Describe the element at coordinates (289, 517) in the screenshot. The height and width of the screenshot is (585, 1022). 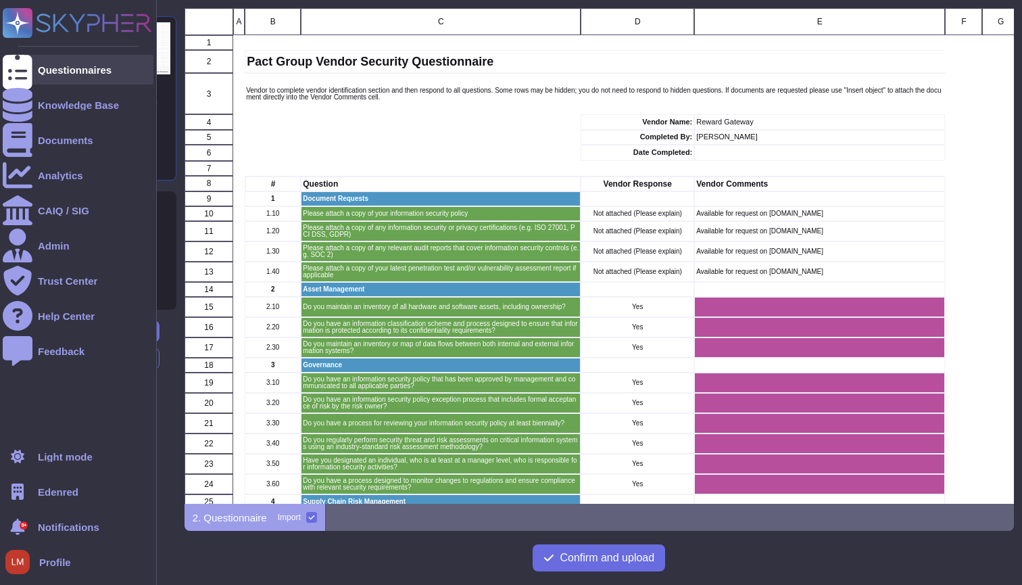
I see `div: Import` at that location.